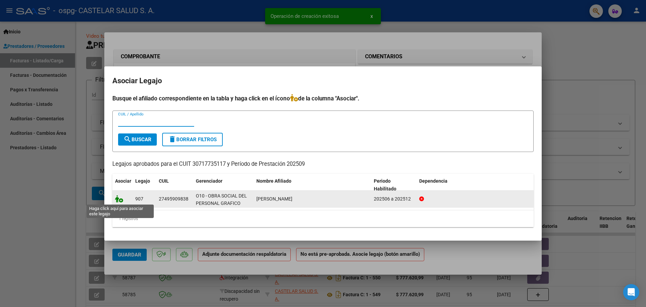 Image resolution: width=646 pixels, height=307 pixels. Describe the element at coordinates (137, 139) in the screenshot. I see `span: Buscar` at that location.